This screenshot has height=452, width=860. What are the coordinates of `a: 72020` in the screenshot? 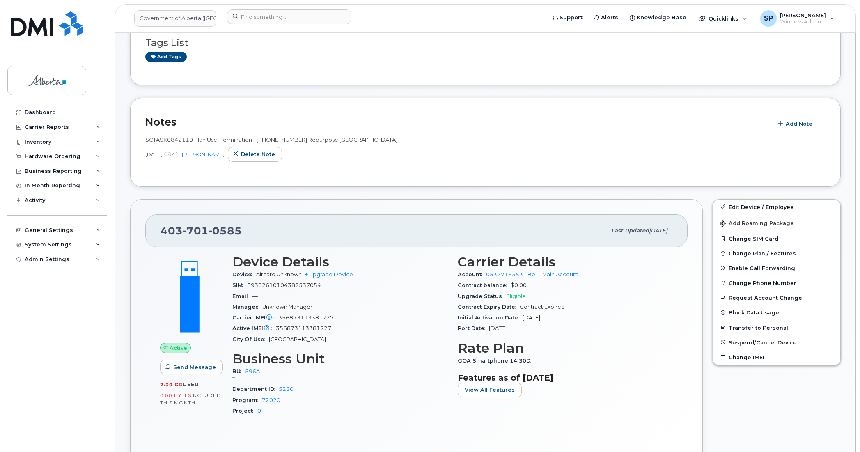 It's located at (271, 400).